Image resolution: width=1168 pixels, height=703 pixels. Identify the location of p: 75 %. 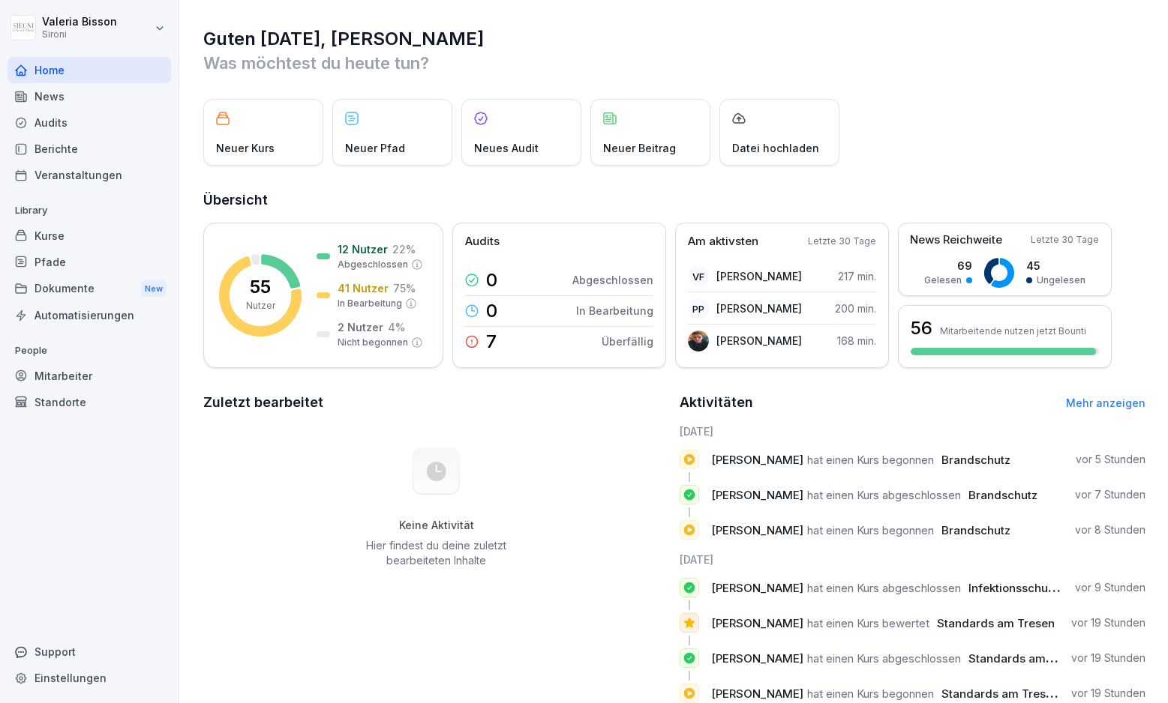
(404, 288).